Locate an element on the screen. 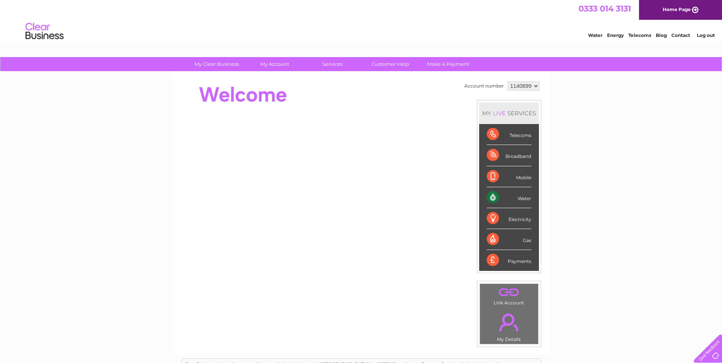 Image resolution: width=722 pixels, height=363 pixels. td: Account number is located at coordinates (484, 86).